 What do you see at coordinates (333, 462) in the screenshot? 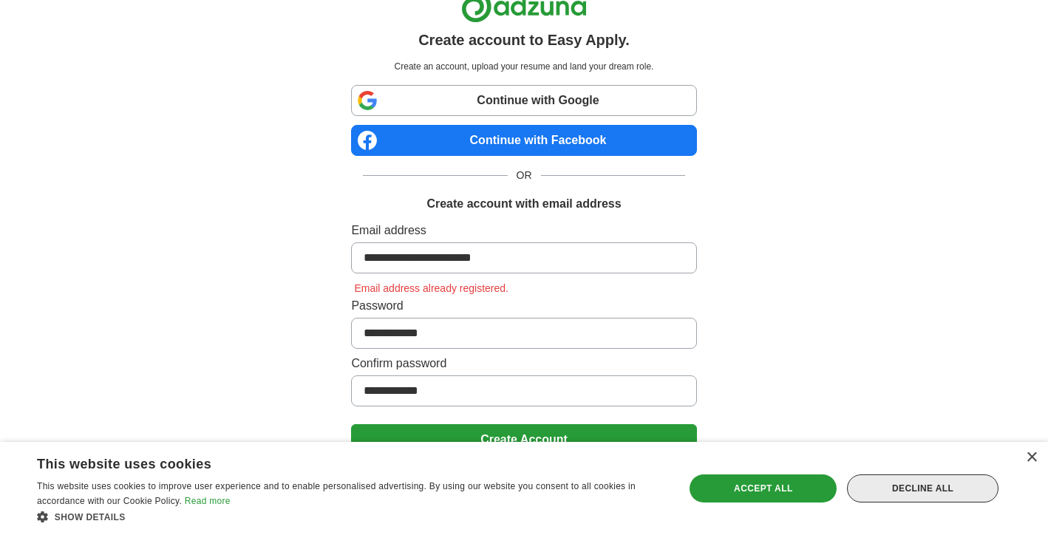
I see `div: This website uses cookies` at bounding box center [333, 462].